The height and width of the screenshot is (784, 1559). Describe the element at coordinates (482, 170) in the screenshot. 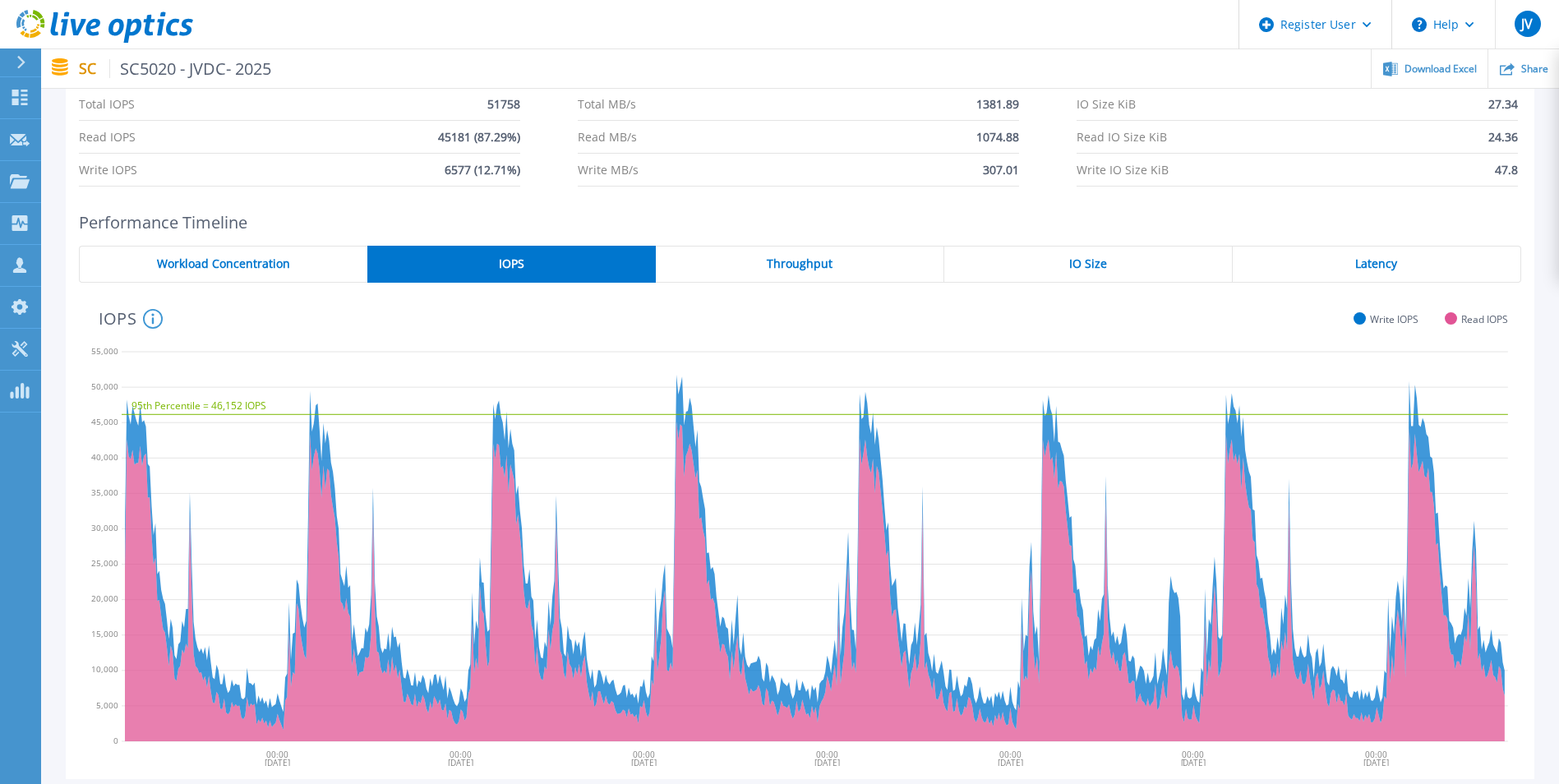

I see `span: 6577 (12.71%)` at that location.